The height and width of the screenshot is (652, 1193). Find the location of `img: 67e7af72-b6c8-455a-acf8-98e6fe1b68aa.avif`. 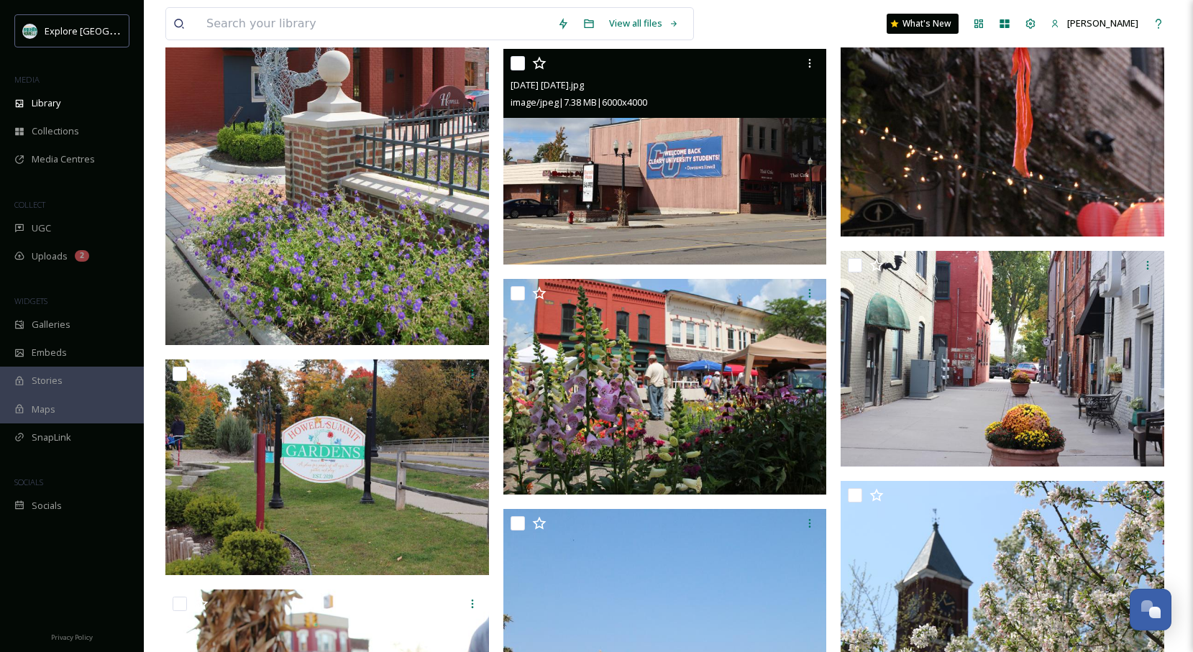

img: 67e7af72-b6c8-455a-acf8-98e6fe1b68aa.avif is located at coordinates (30, 31).